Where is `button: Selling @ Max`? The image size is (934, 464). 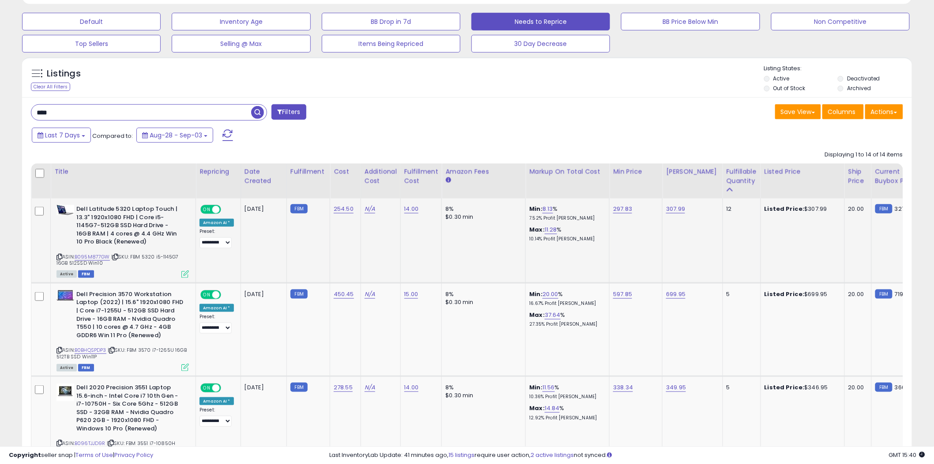 button: Selling @ Max is located at coordinates (241, 44).